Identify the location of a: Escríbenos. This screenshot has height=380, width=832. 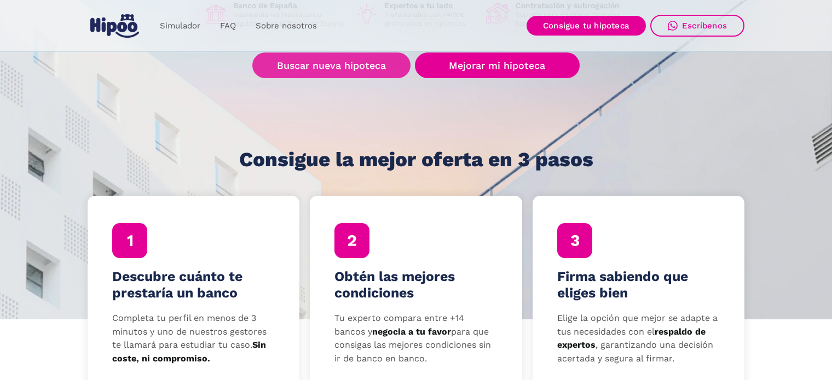
(697, 26).